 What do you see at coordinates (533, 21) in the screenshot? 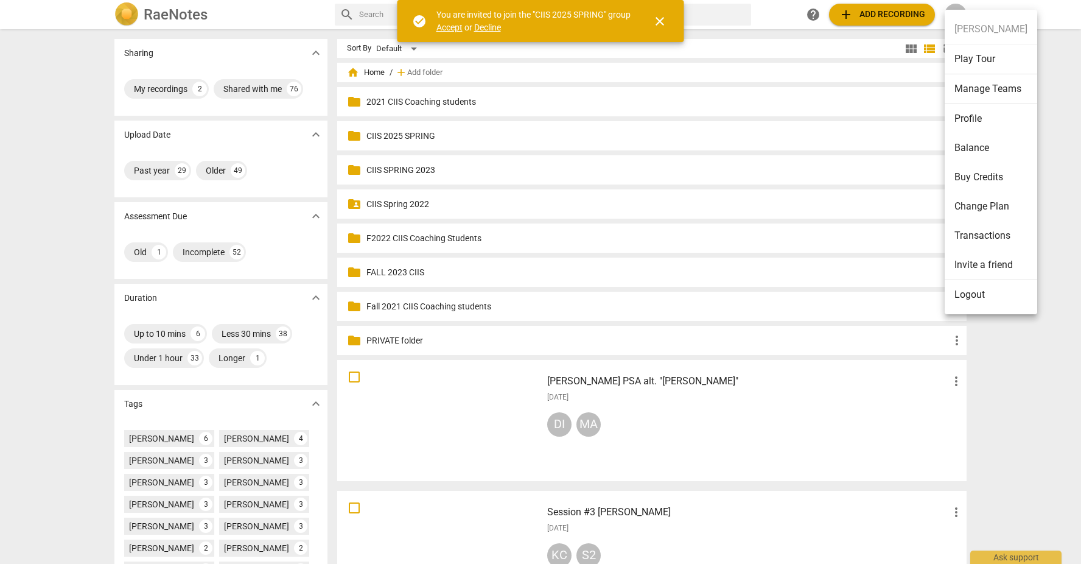
I see `div: You are invited to join the "CIIS 2025 SPRING" group or` at bounding box center [533, 21].